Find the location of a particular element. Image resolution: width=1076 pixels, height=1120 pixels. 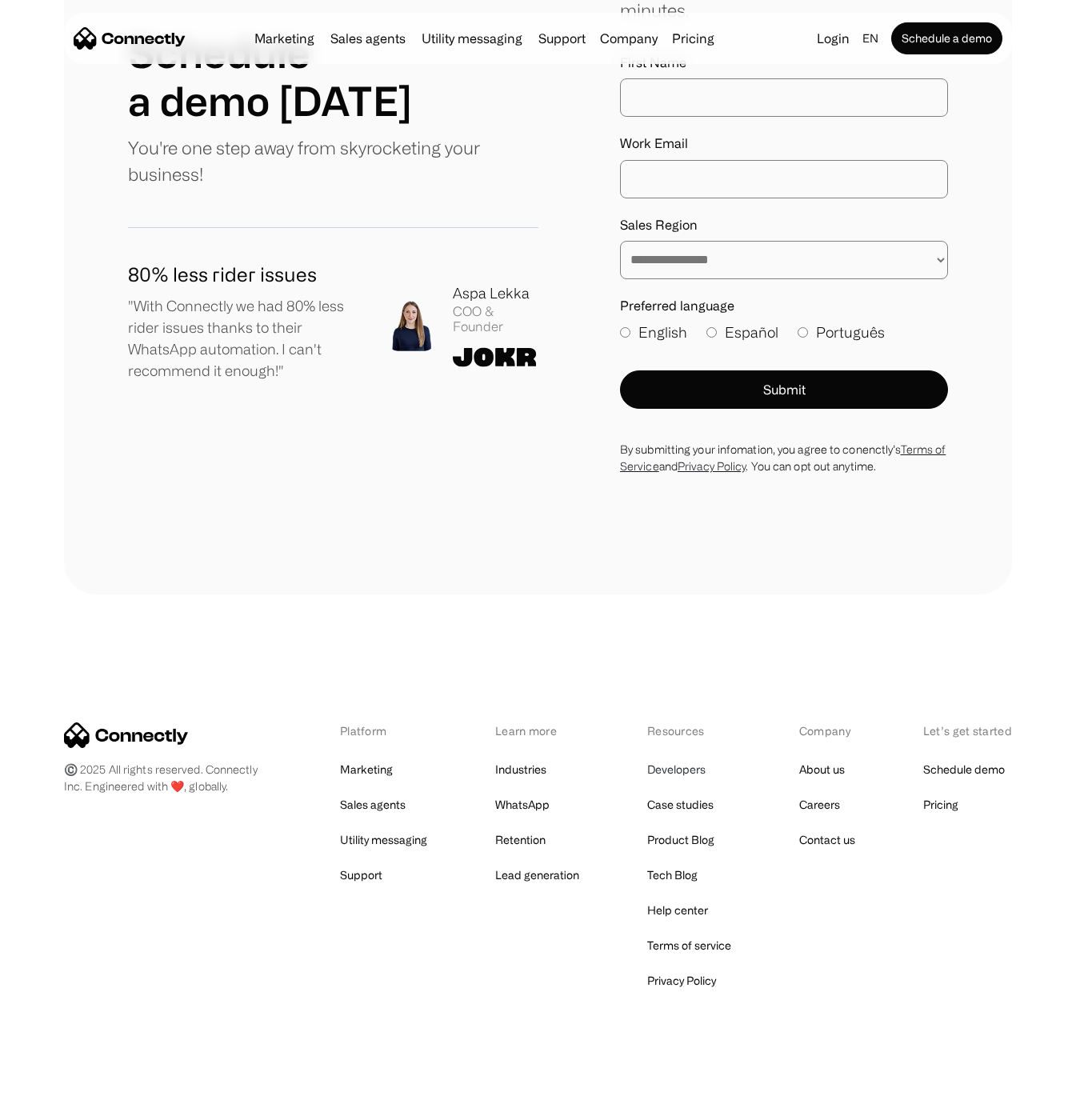

a: Schedule demo is located at coordinates (964, 770).